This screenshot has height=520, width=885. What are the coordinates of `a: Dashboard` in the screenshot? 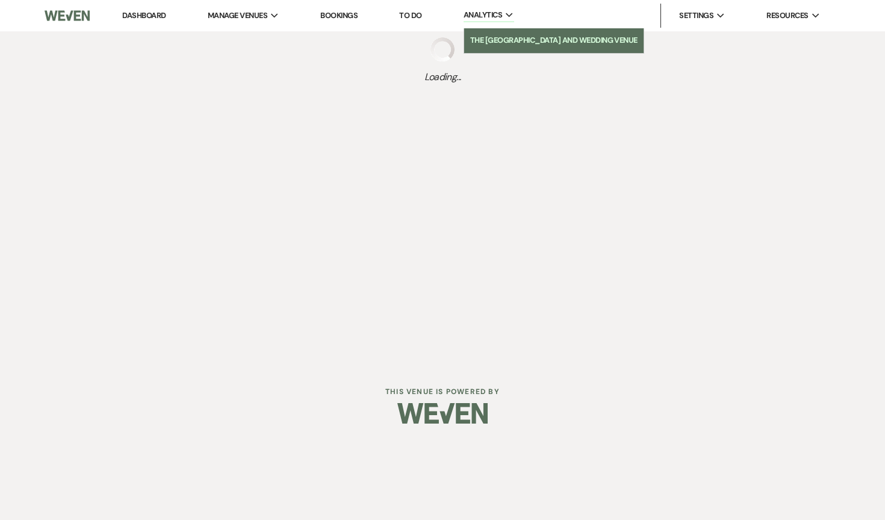 It's located at (144, 15).